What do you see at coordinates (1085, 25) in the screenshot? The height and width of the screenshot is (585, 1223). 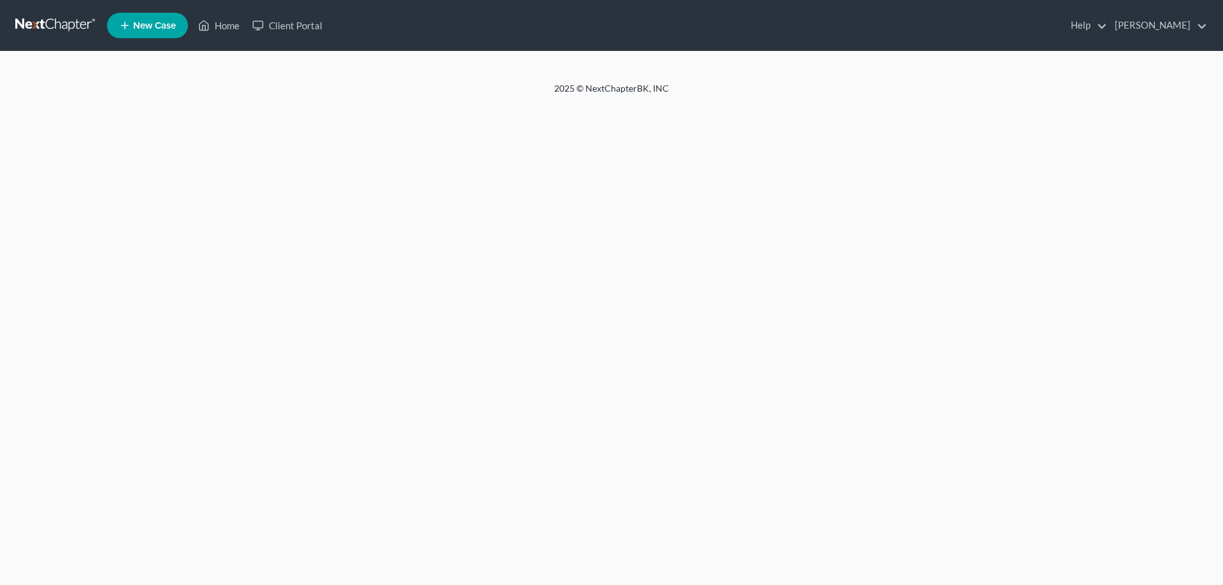 I see `a: Help` at bounding box center [1085, 25].